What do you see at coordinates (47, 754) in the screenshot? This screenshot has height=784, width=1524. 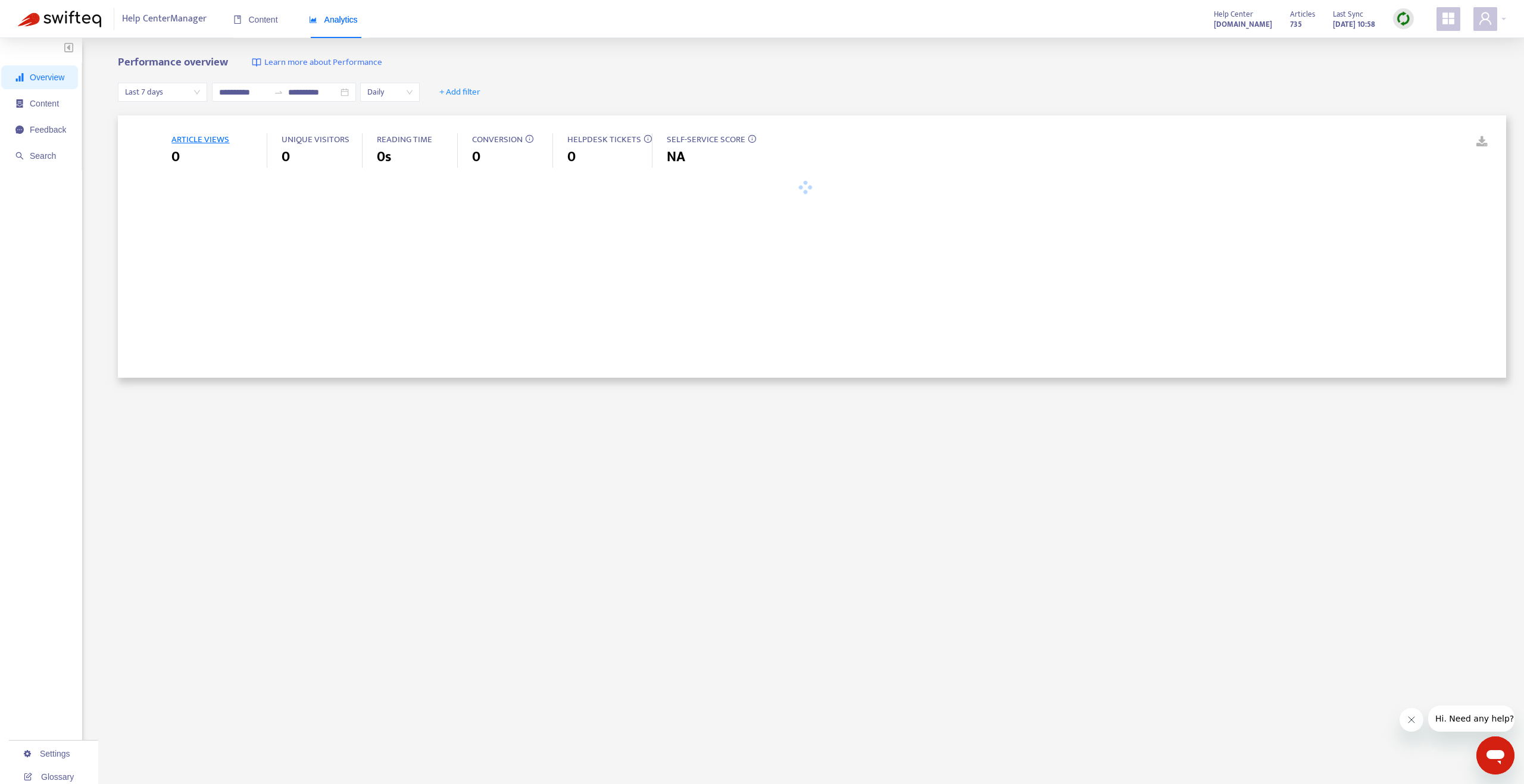 I see `a: Settings` at bounding box center [47, 754].